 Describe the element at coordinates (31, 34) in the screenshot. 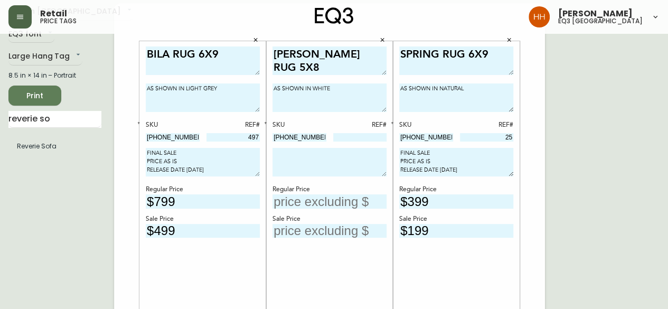

I see `div: EQ3 font` at that location.